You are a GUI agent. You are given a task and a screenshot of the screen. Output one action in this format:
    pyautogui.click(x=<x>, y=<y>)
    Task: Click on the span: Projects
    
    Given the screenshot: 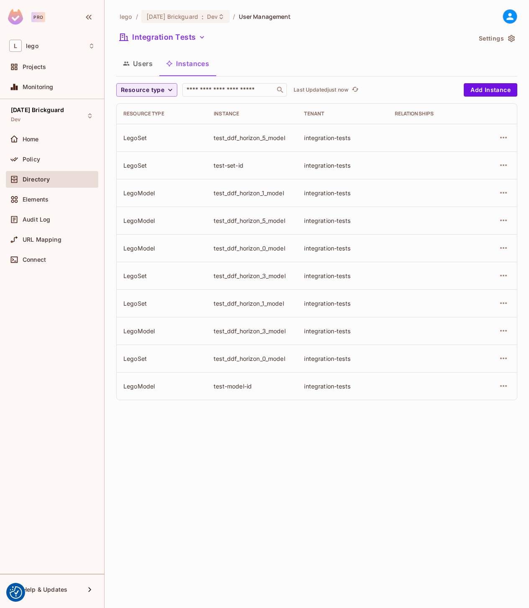 What is the action you would take?
    pyautogui.click(x=34, y=67)
    